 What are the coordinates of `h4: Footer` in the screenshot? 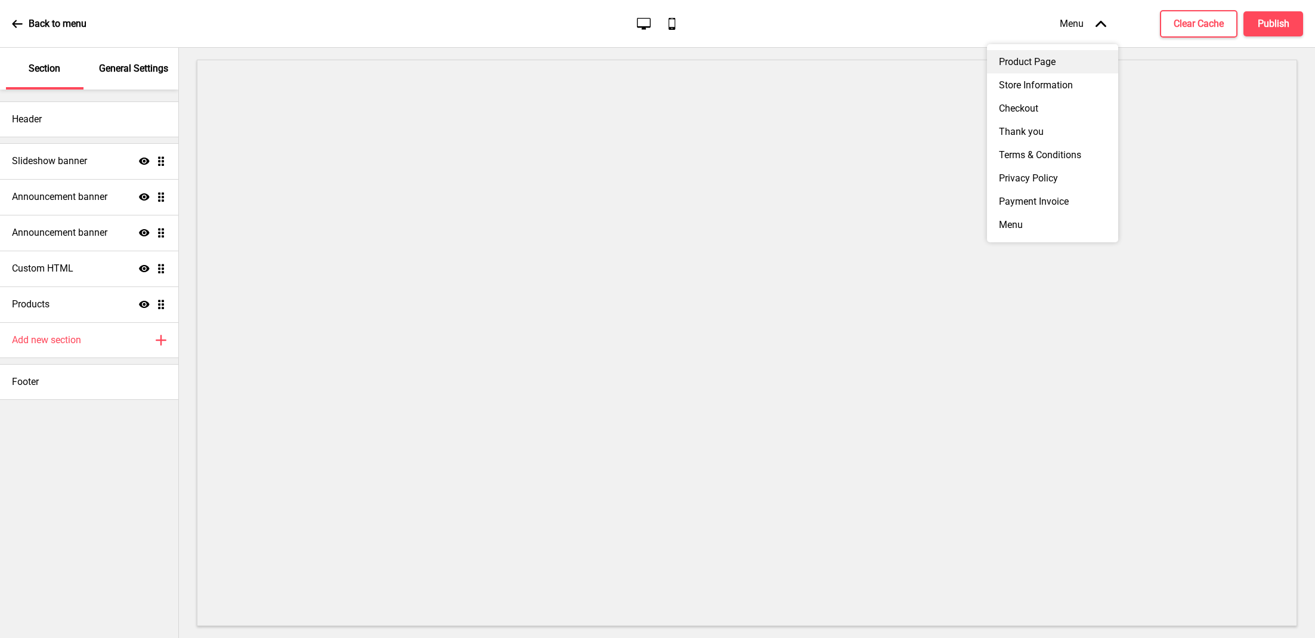 It's located at (25, 382).